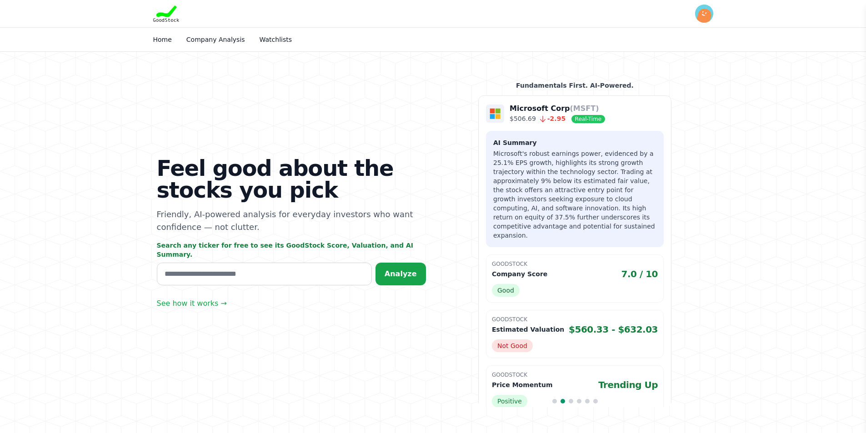  What do you see at coordinates (574, 260) in the screenshot?
I see `a: Company Logo Microsoft Corp(MSFT) $506.69 -2.95 Real-Time AI Summary Microsoft's robust earnings ...` at bounding box center [574, 260].